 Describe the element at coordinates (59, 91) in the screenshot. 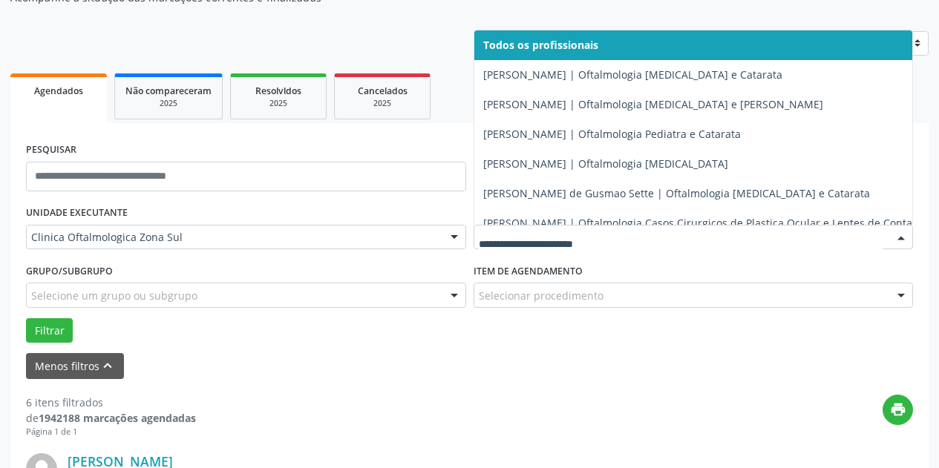

I see `span: Agendados` at that location.